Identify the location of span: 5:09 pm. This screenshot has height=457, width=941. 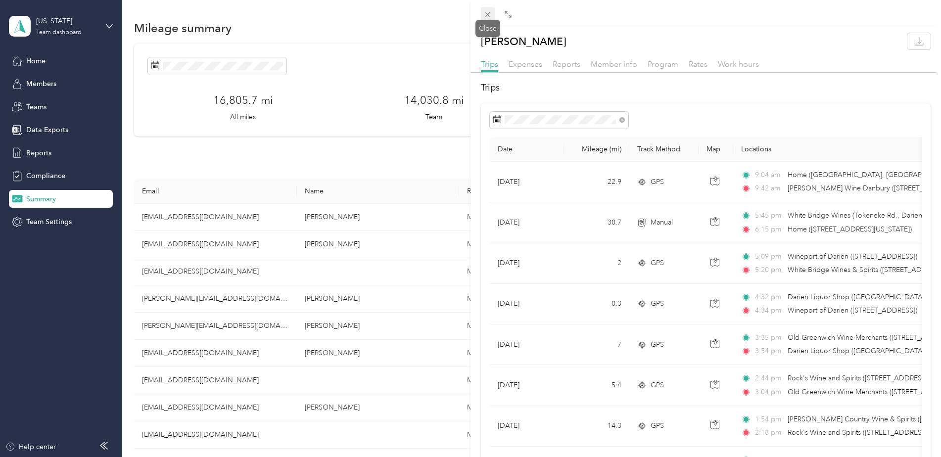
(769, 257).